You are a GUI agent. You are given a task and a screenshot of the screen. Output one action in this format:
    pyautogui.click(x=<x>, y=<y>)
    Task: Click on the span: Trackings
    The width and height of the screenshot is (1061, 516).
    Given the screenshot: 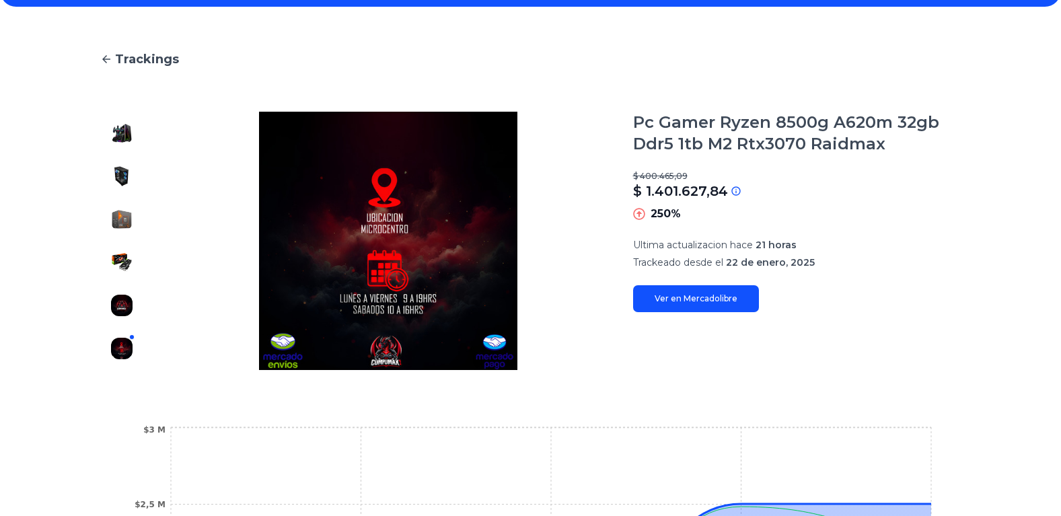 What is the action you would take?
    pyautogui.click(x=147, y=59)
    